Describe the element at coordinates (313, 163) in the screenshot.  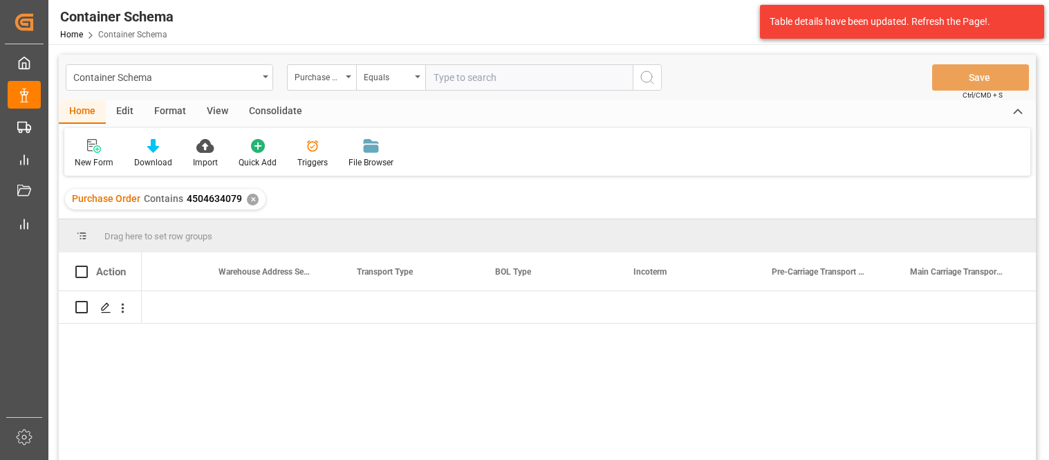
I see `div: Triggers` at that location.